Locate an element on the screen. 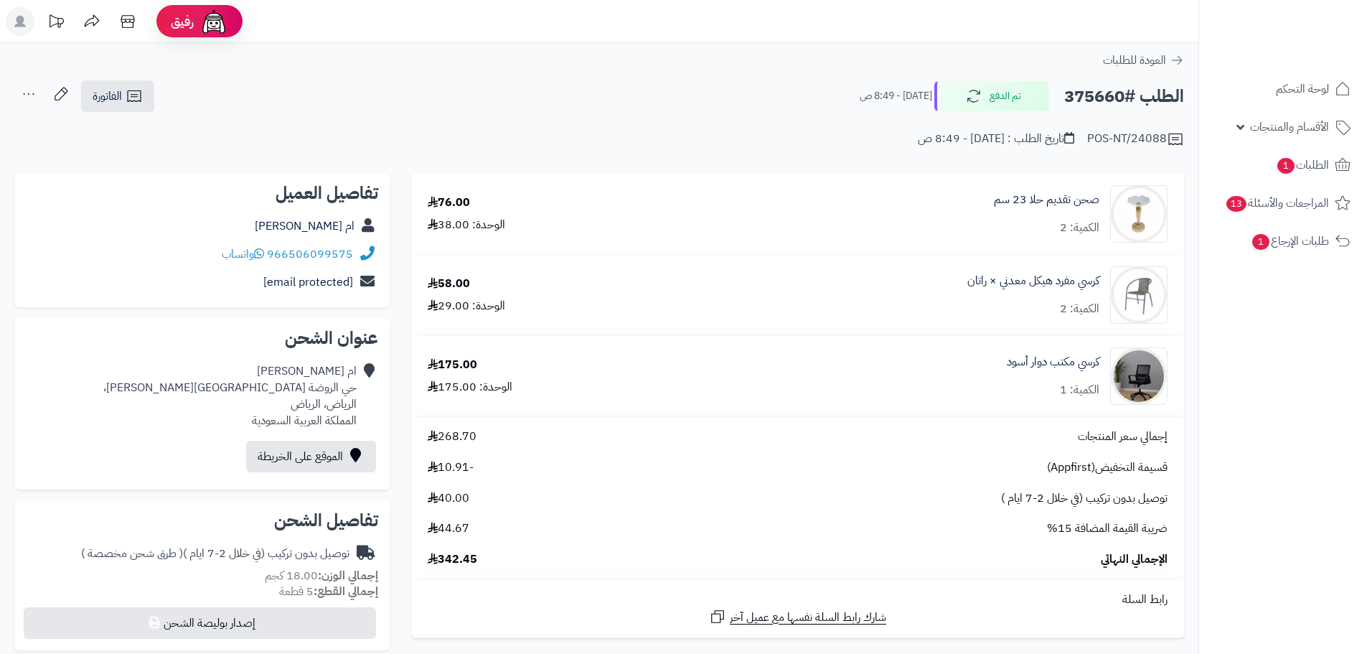  div: 175.00 is located at coordinates (452, 365).